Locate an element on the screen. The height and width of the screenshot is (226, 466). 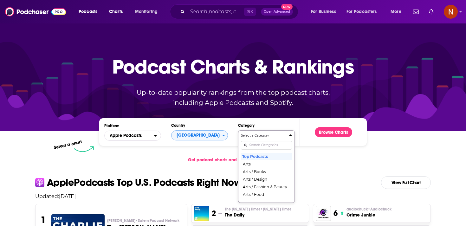
span: More is located at coordinates (396, 12).